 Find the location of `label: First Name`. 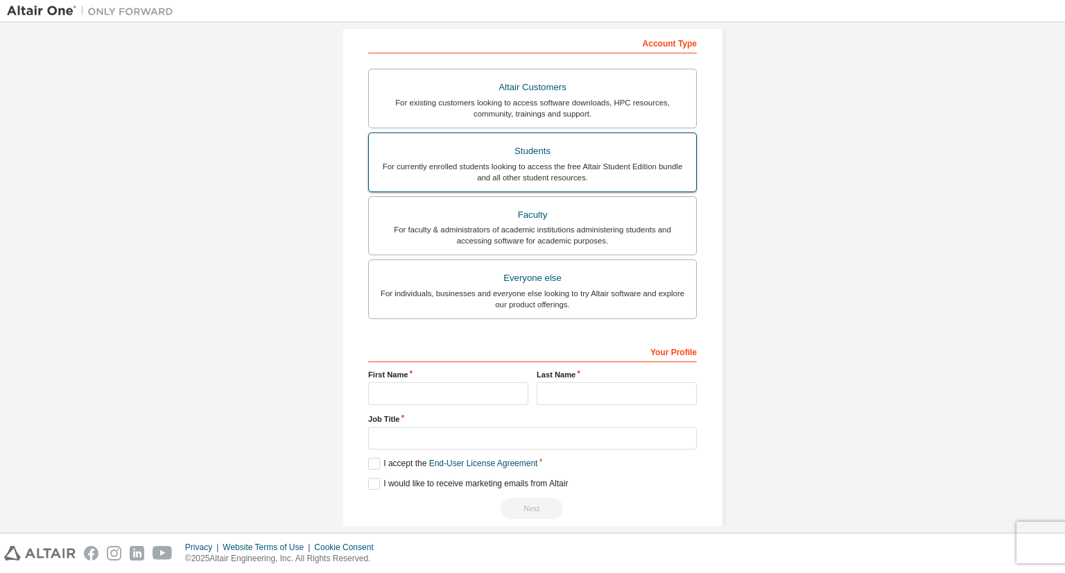

label: First Name is located at coordinates (448, 374).